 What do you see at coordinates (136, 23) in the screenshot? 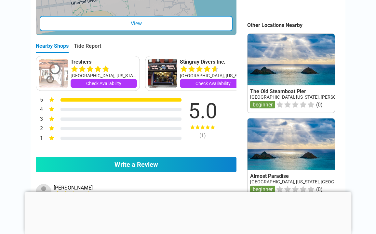
I see `div: View` at bounding box center [136, 23].